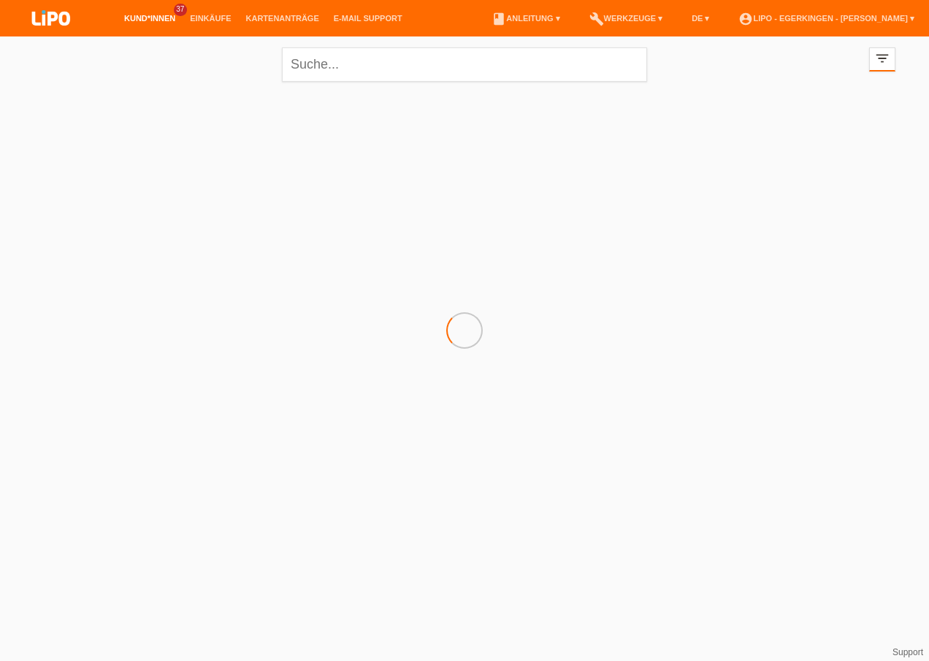  I want to click on a: E-Mail Support, so click(368, 18).